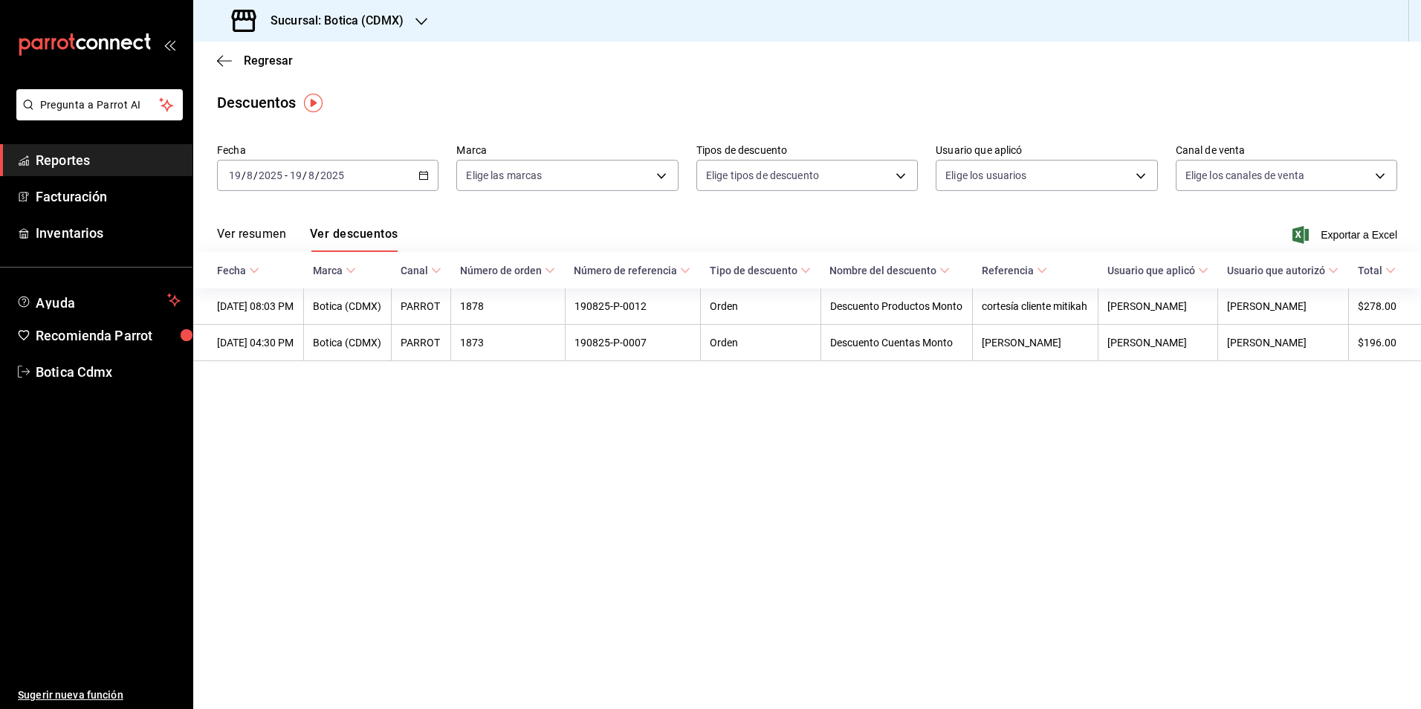 The image size is (1421, 709). I want to click on span: Referencia, so click(1015, 271).